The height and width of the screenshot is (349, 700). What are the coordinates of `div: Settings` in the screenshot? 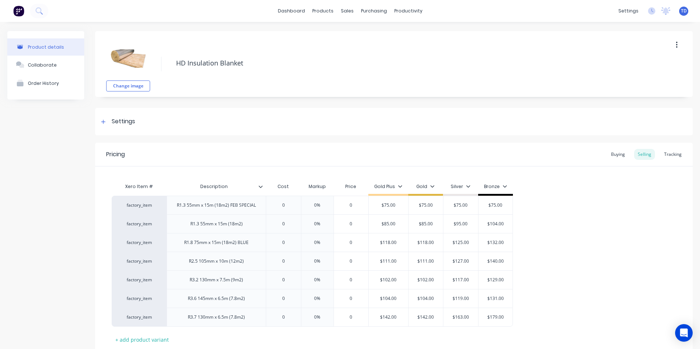 It's located at (123, 122).